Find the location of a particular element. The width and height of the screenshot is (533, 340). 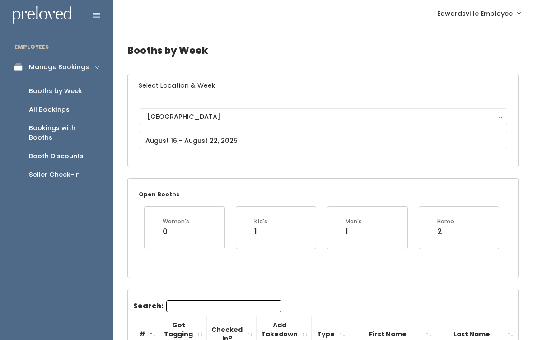

div: All Bookings is located at coordinates (49, 109).